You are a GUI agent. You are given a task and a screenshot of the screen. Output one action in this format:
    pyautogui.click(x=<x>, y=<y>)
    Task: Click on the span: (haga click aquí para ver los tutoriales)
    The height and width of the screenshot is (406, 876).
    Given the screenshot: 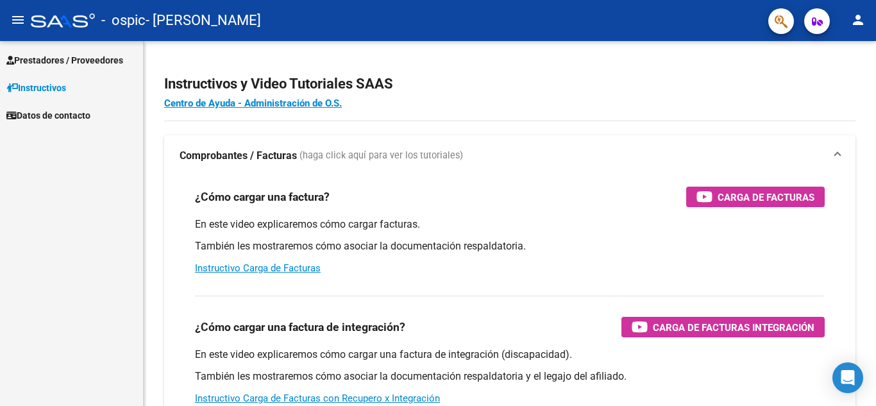 What is the action you would take?
    pyautogui.click(x=381, y=156)
    